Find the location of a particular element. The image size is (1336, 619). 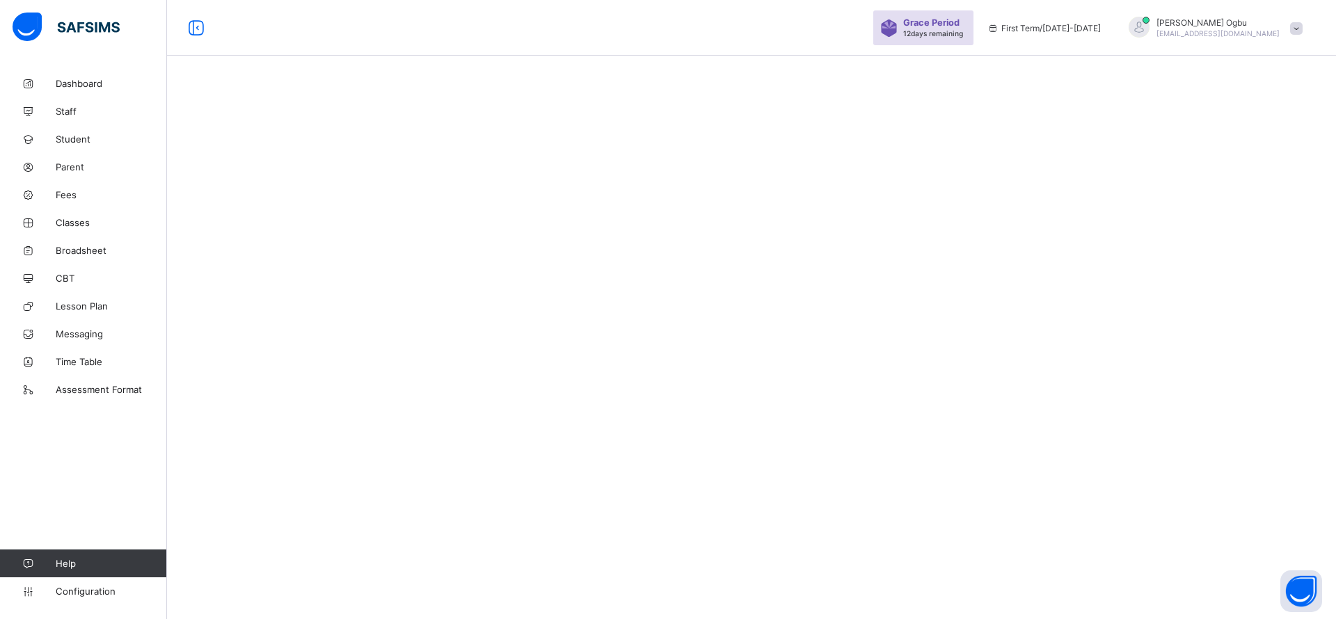

span: Messaging is located at coordinates (111, 334).